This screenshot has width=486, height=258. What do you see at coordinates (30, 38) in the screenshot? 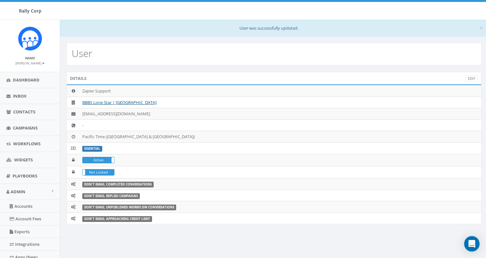
I see `img: Icon_1.png` at bounding box center [30, 38].